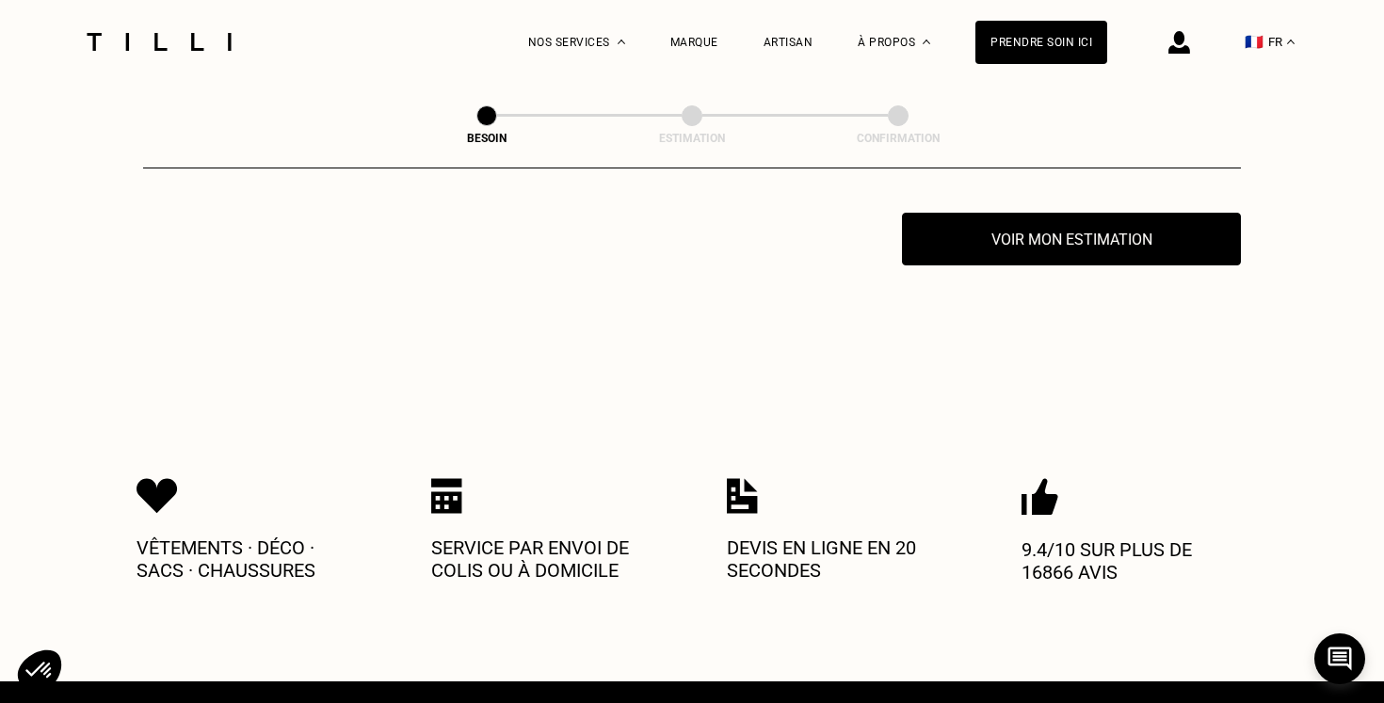 The image size is (1384, 703). I want to click on p: Service par envoi de colis ou à domicile, so click(544, 559).